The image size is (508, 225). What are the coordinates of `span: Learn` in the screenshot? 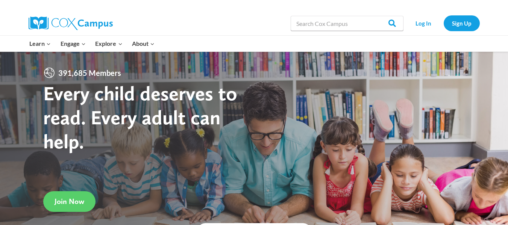 It's located at (40, 44).